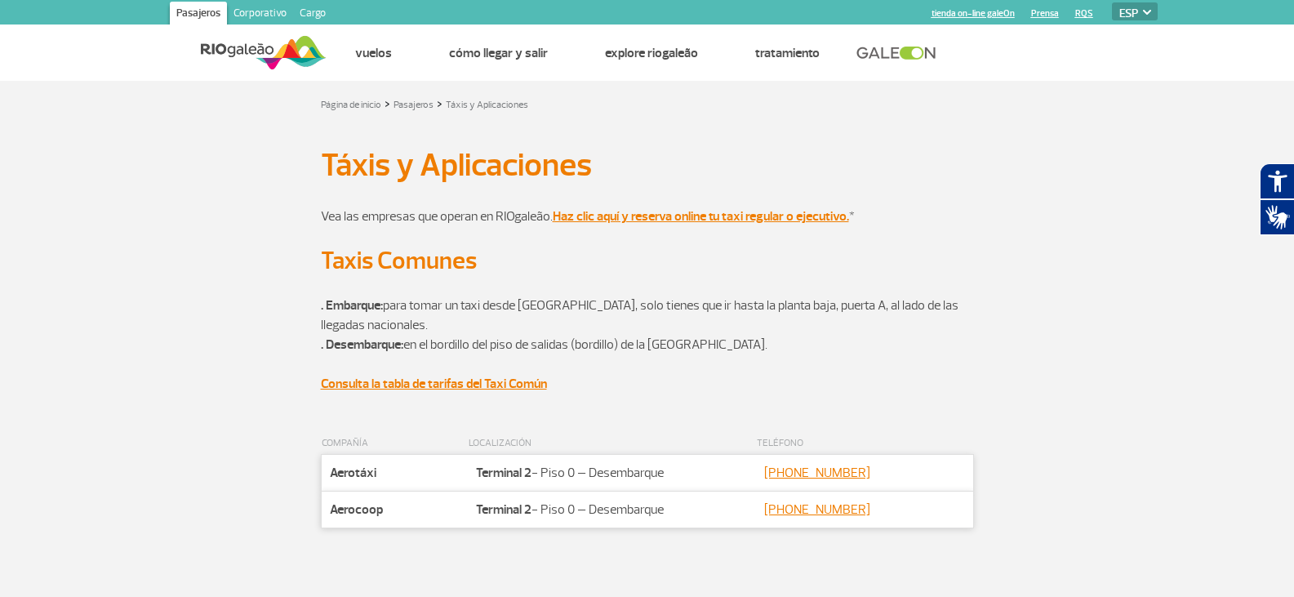  What do you see at coordinates (313, 15) in the screenshot?
I see `a: Cargo` at bounding box center [313, 15].